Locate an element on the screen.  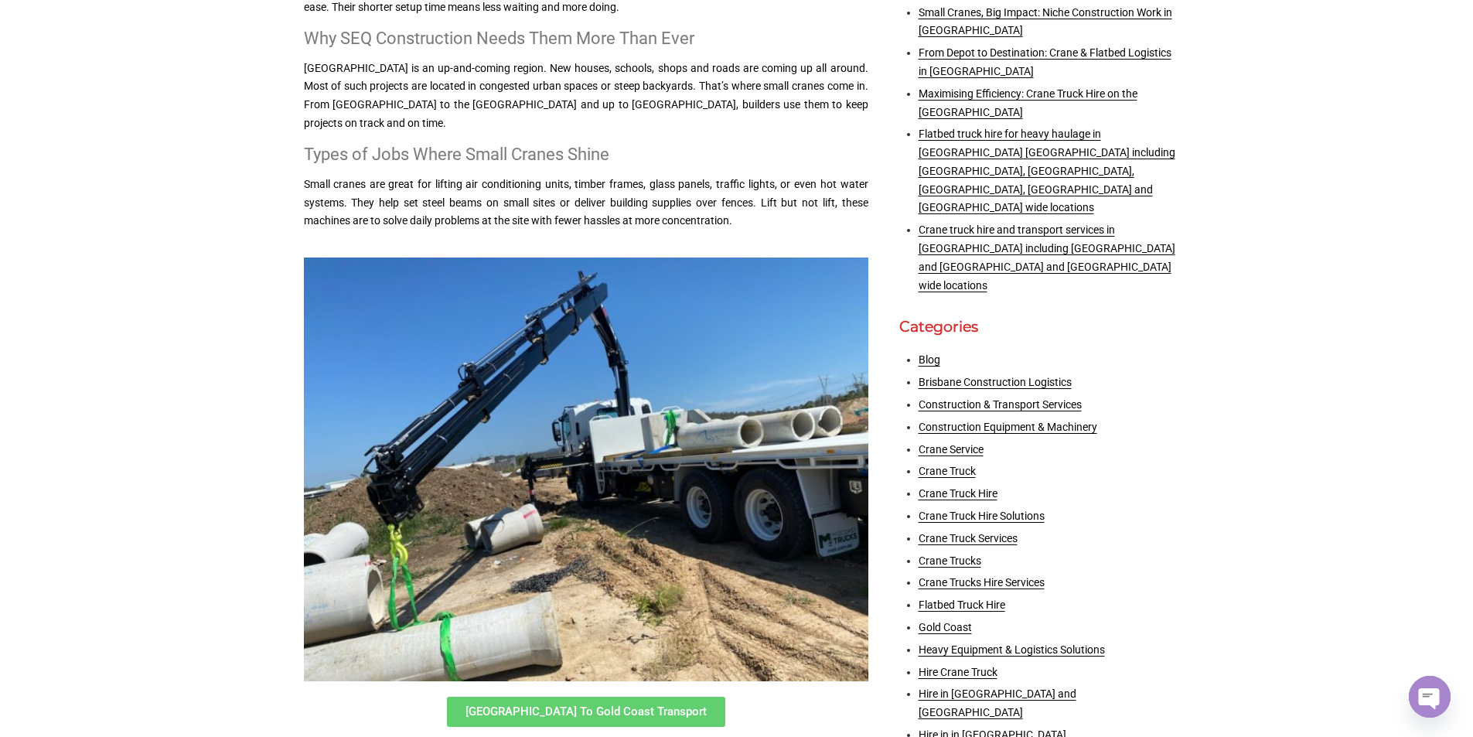
a: Blog is located at coordinates (929, 360).